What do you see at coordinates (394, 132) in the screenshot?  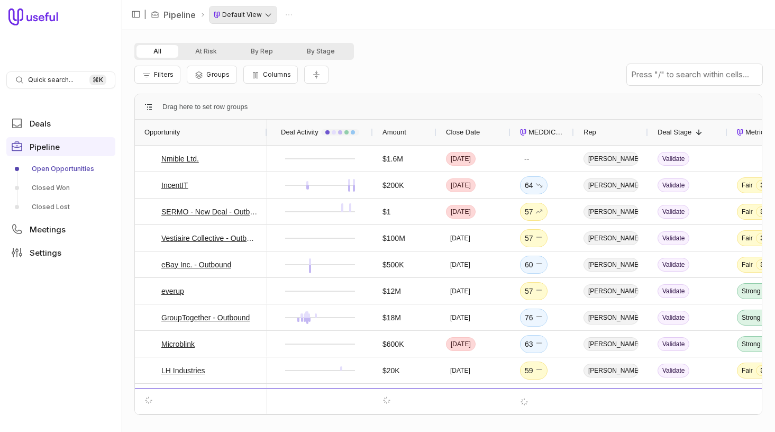 I see `span: Amount` at bounding box center [394, 132].